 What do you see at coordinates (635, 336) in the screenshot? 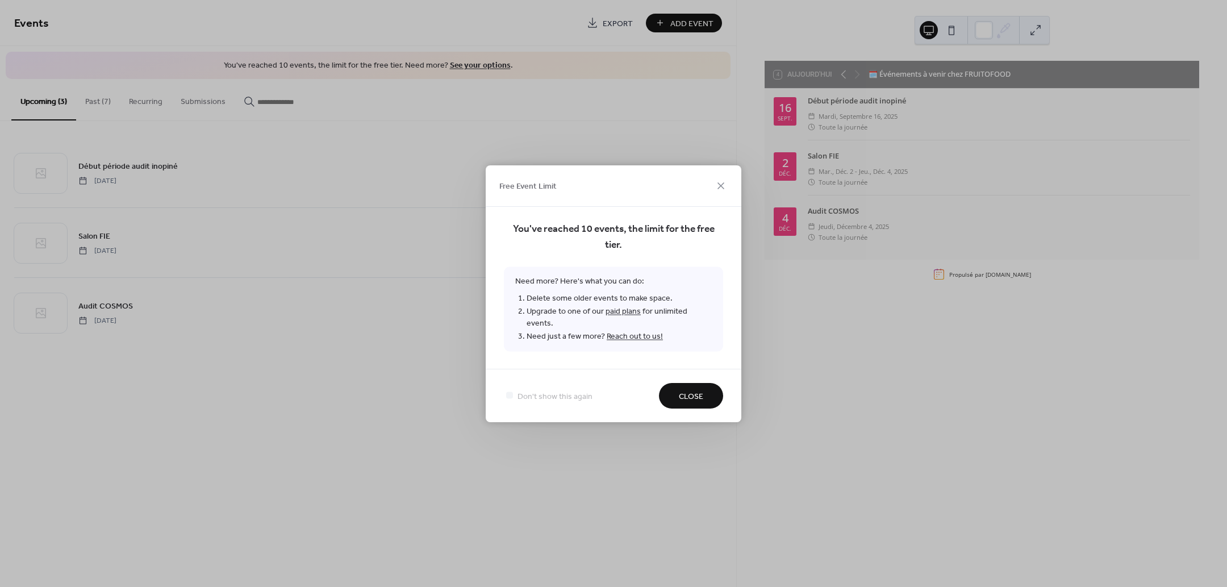
I see `a: Reach out to us!` at bounding box center [635, 336].